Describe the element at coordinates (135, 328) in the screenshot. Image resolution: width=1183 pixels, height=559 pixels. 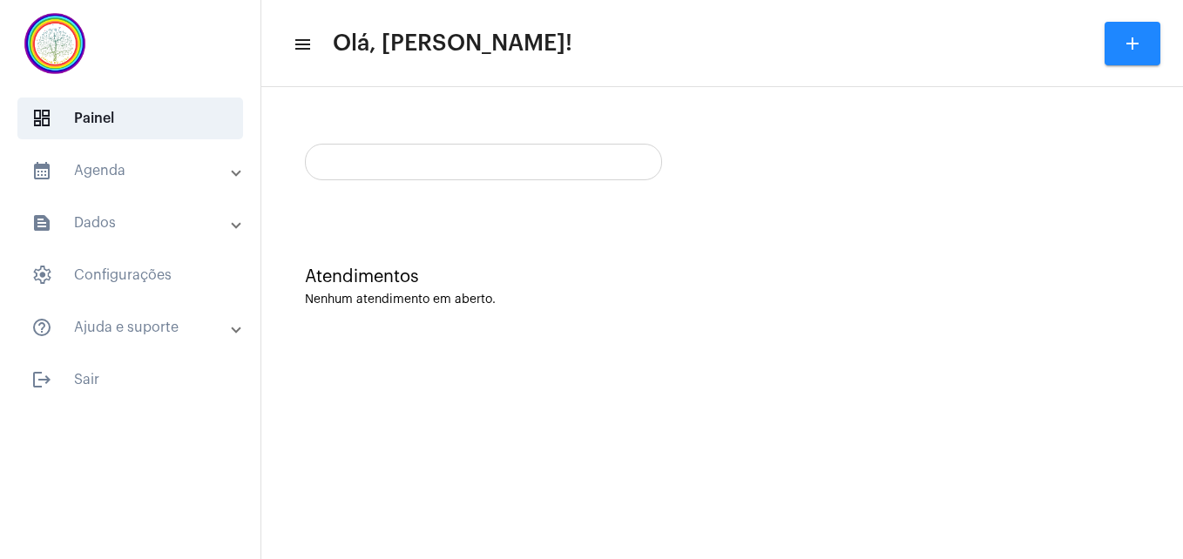
I see `mat-expansion-panel-header: sidenav iconAjuda e suporte` at that location.